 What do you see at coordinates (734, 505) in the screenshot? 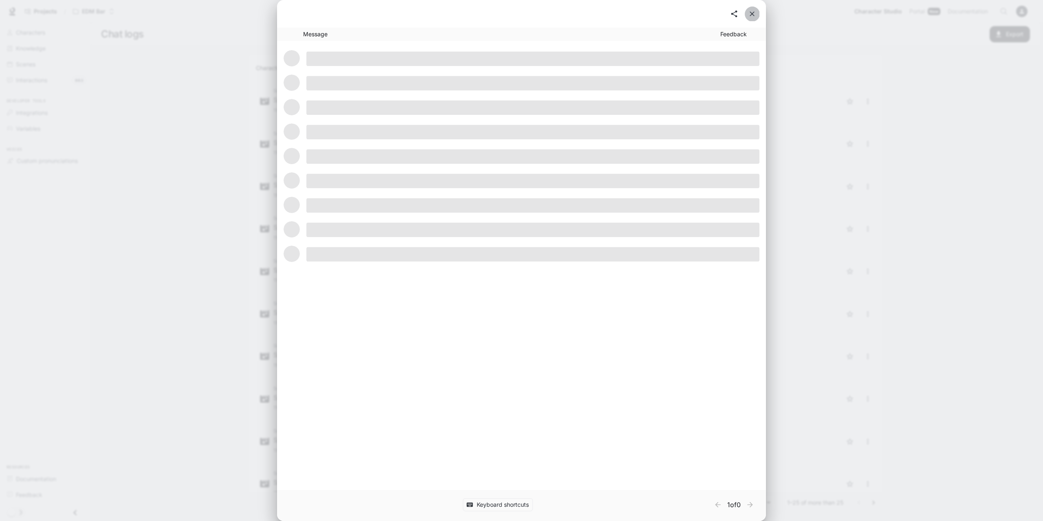
I see `p: 1 of 0` at bounding box center [734, 505].